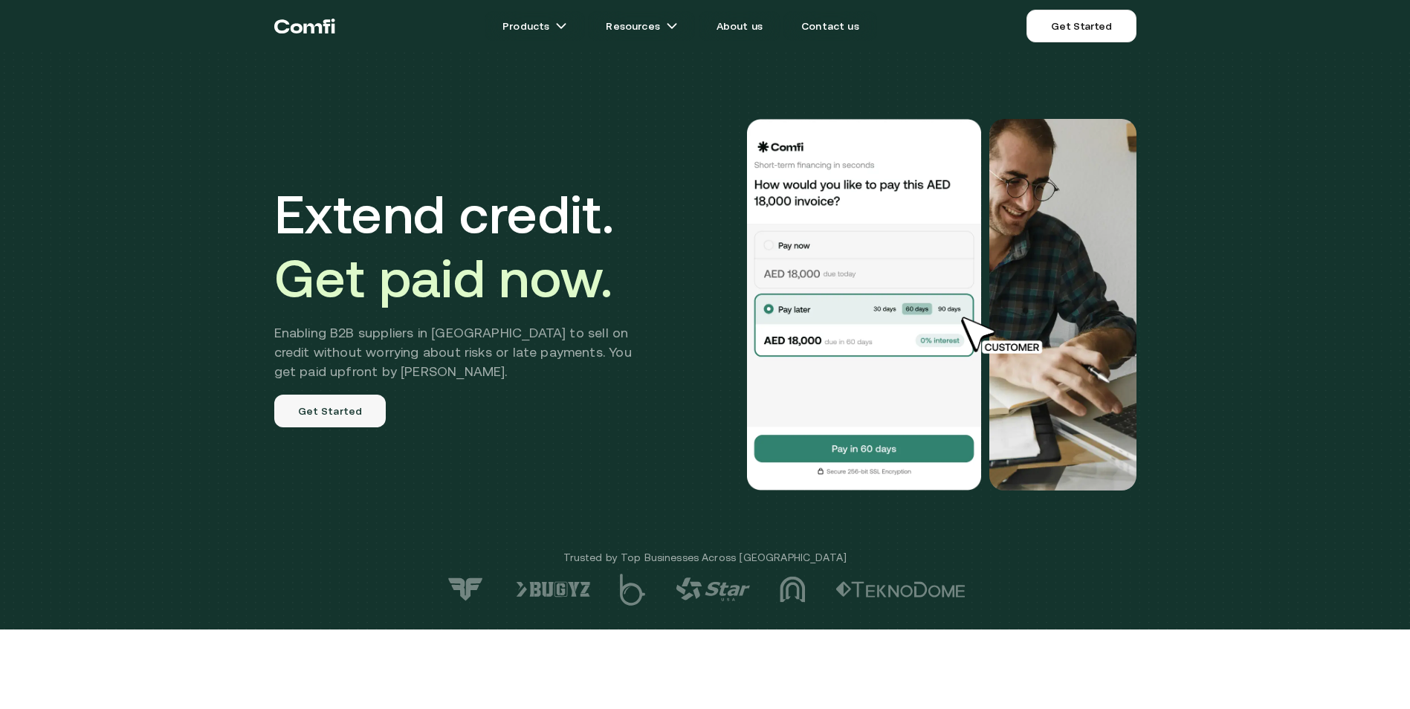 The image size is (1410, 709). Describe the element at coordinates (444, 278) in the screenshot. I see `span: Get paid now.` at that location.